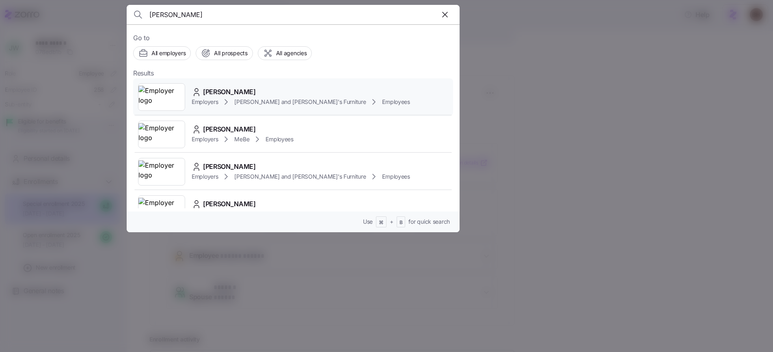 The height and width of the screenshot is (352, 773). Describe the element at coordinates (401, 222) in the screenshot. I see `span: B` at that location.